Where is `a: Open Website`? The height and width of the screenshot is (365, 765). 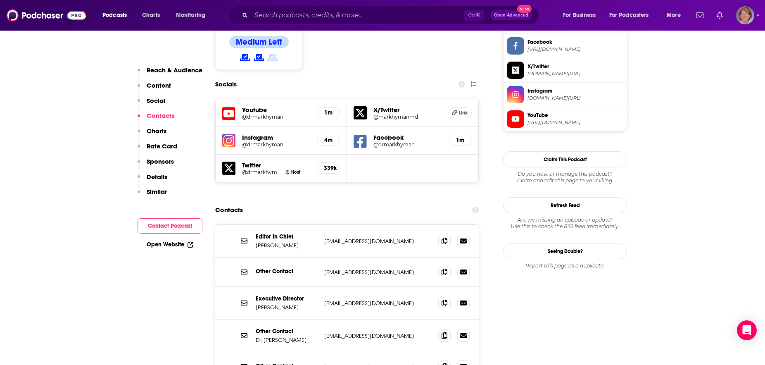 a: Open Website is located at coordinates (170, 244).